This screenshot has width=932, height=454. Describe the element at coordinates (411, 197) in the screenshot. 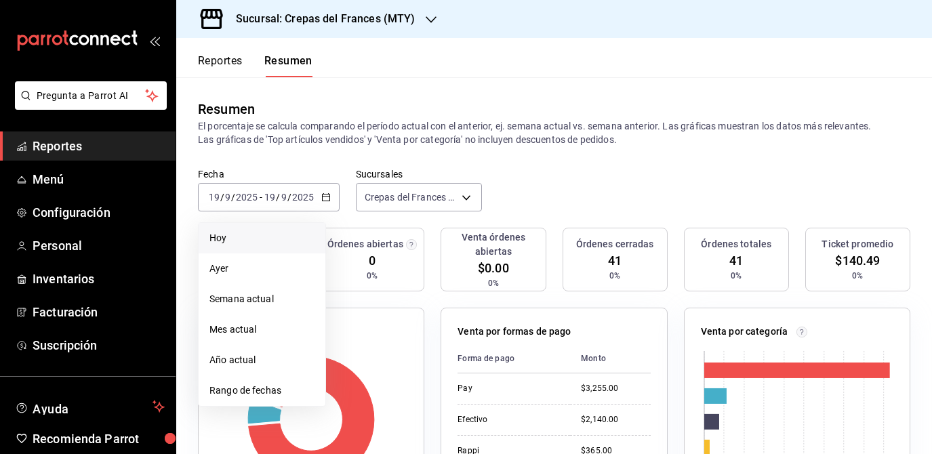

I see `span: Crepas del Frances (MTY)` at that location.